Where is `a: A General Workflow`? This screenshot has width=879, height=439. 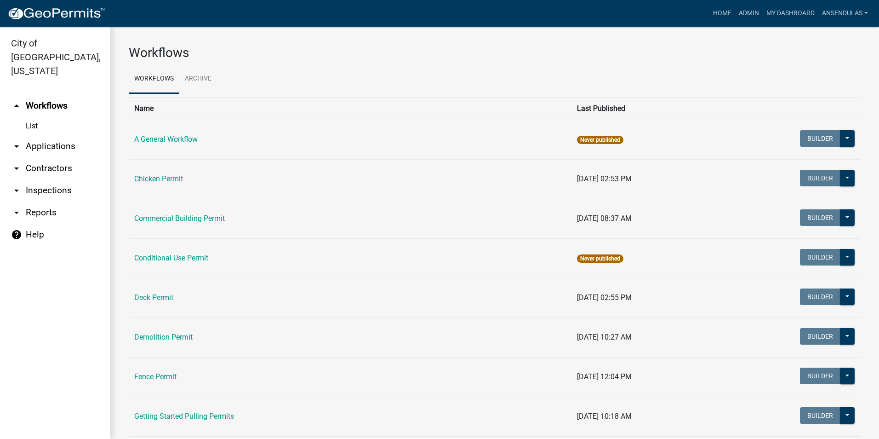 a: A General Workflow is located at coordinates (166, 139).